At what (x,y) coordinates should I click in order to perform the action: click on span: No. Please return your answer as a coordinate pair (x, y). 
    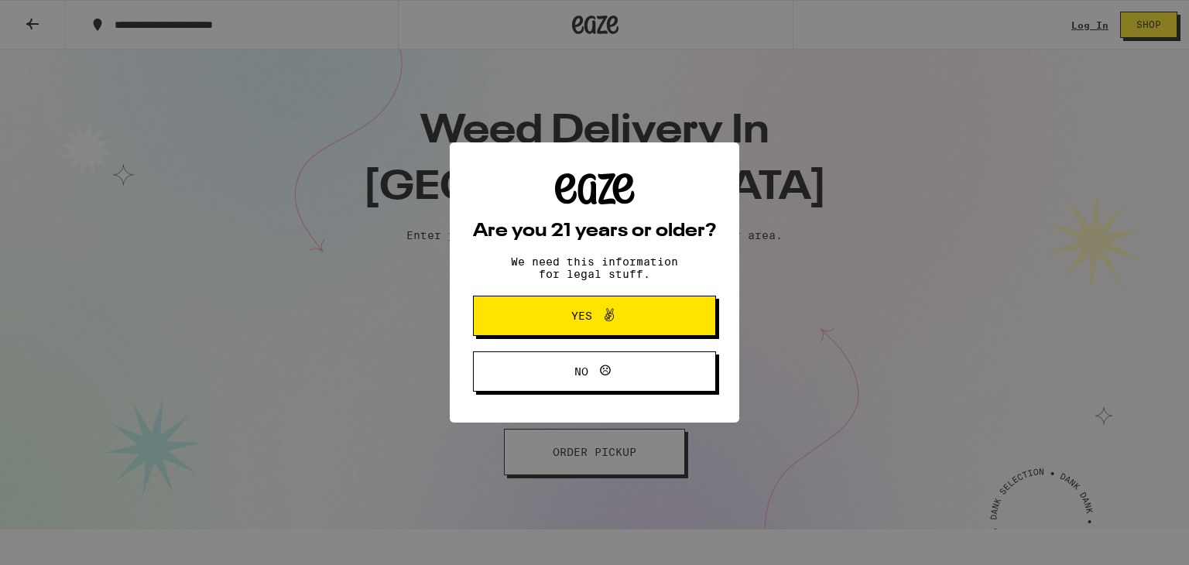
    Looking at the image, I should click on (581, 372).